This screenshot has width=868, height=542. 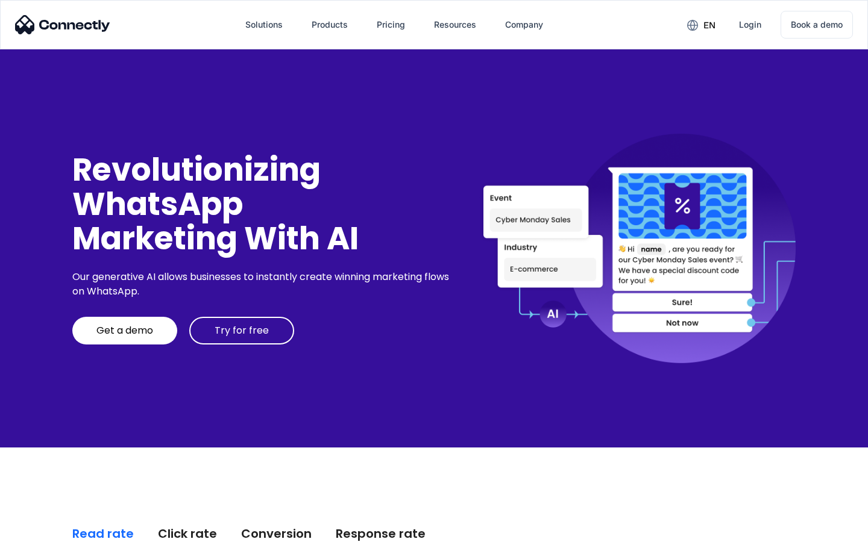 What do you see at coordinates (380, 534) in the screenshot?
I see `div: Response rate` at bounding box center [380, 534].